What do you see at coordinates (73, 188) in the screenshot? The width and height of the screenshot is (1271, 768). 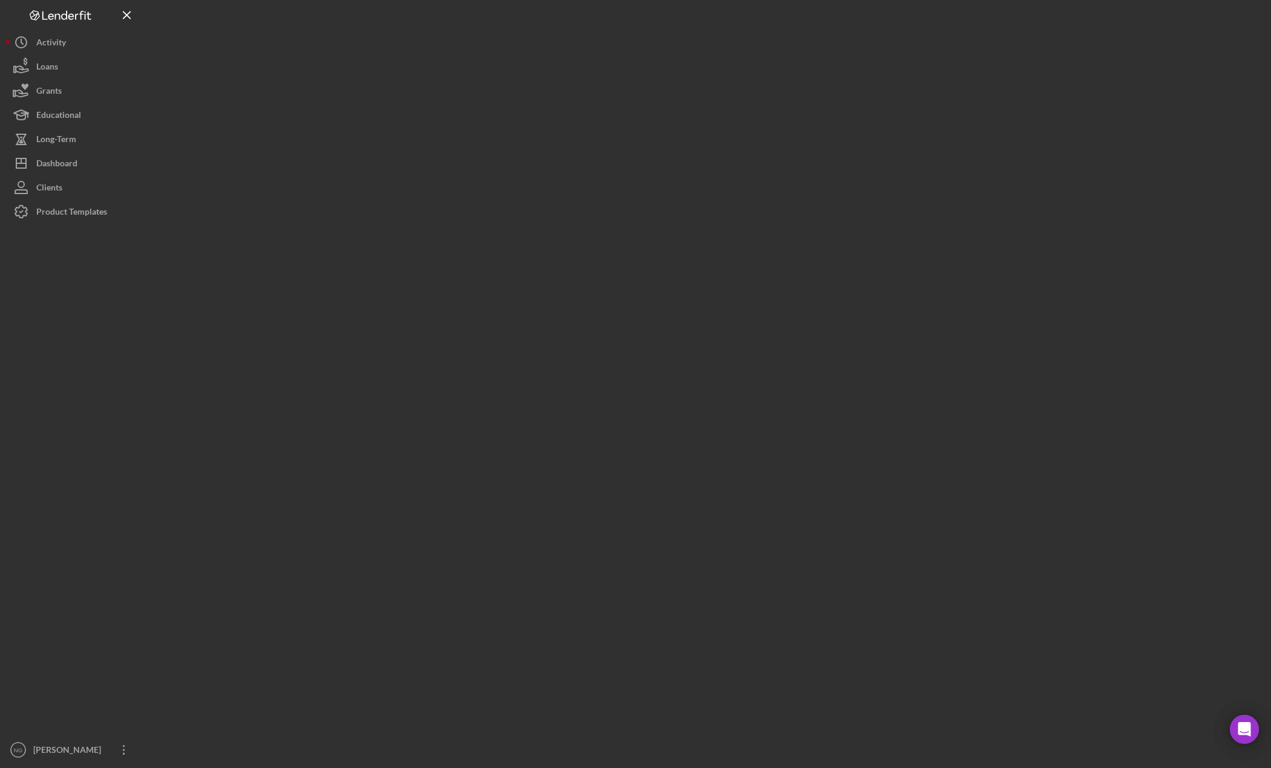 I see `a: Clients` at bounding box center [73, 188].